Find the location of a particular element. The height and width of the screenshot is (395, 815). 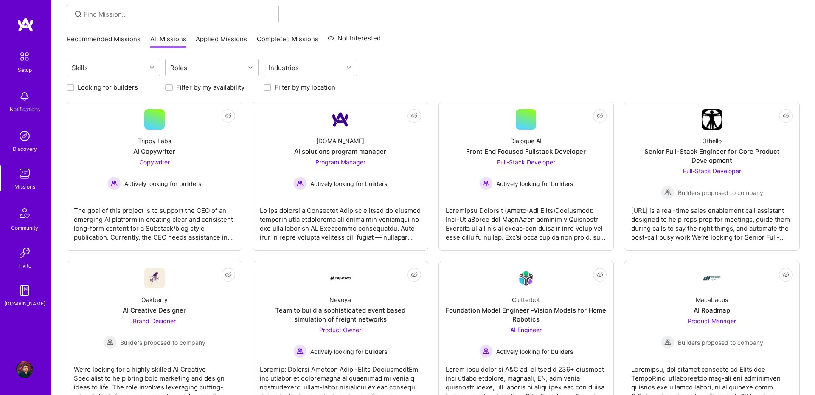

div: Clutterbot is located at coordinates (526, 299).